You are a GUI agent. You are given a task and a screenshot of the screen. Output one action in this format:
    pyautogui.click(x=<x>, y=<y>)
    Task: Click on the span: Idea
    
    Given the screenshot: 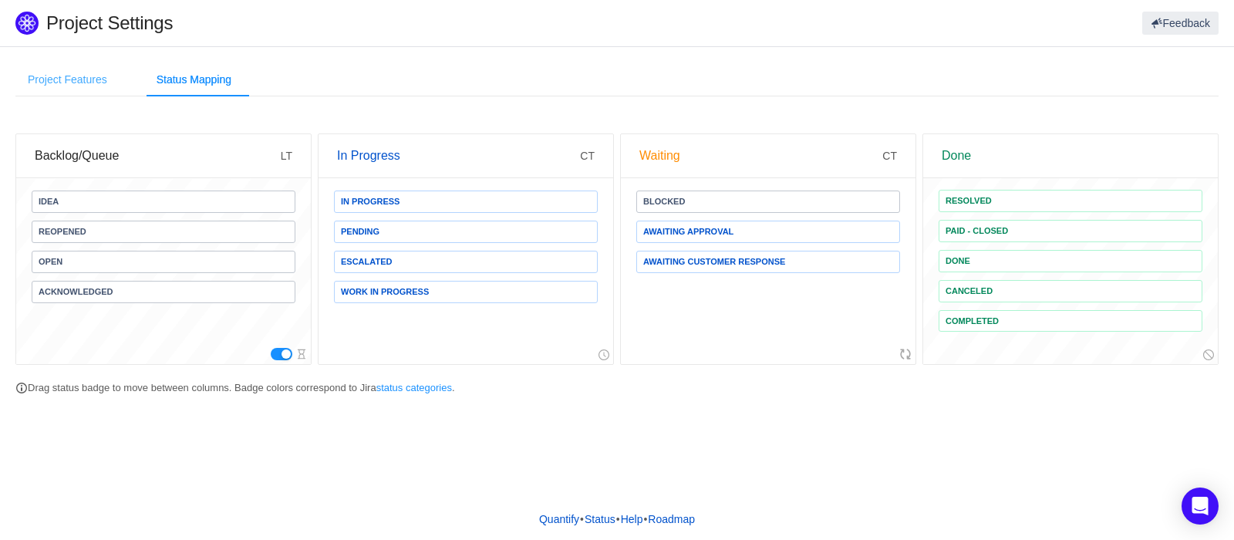 What is the action you would take?
    pyautogui.click(x=49, y=201)
    